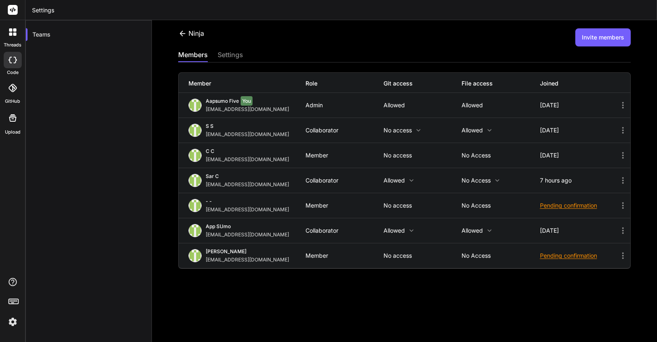 Image resolution: width=657 pixels, height=342 pixels. What do you see at coordinates (193, 55) in the screenshot?
I see `div: members` at bounding box center [193, 55].